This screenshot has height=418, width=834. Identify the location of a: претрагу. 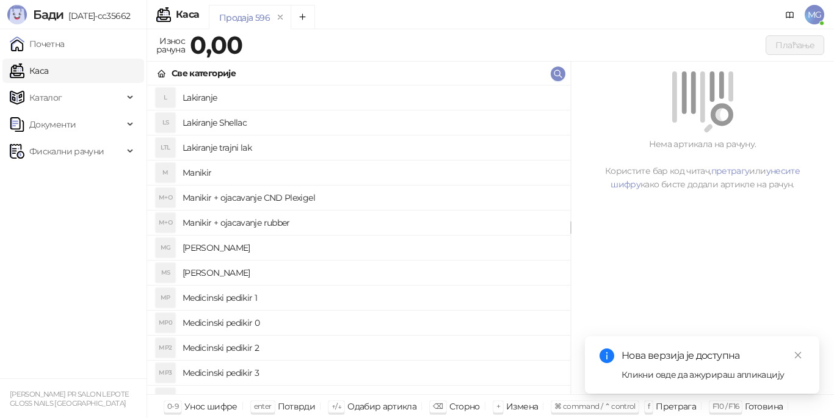
(730, 171).